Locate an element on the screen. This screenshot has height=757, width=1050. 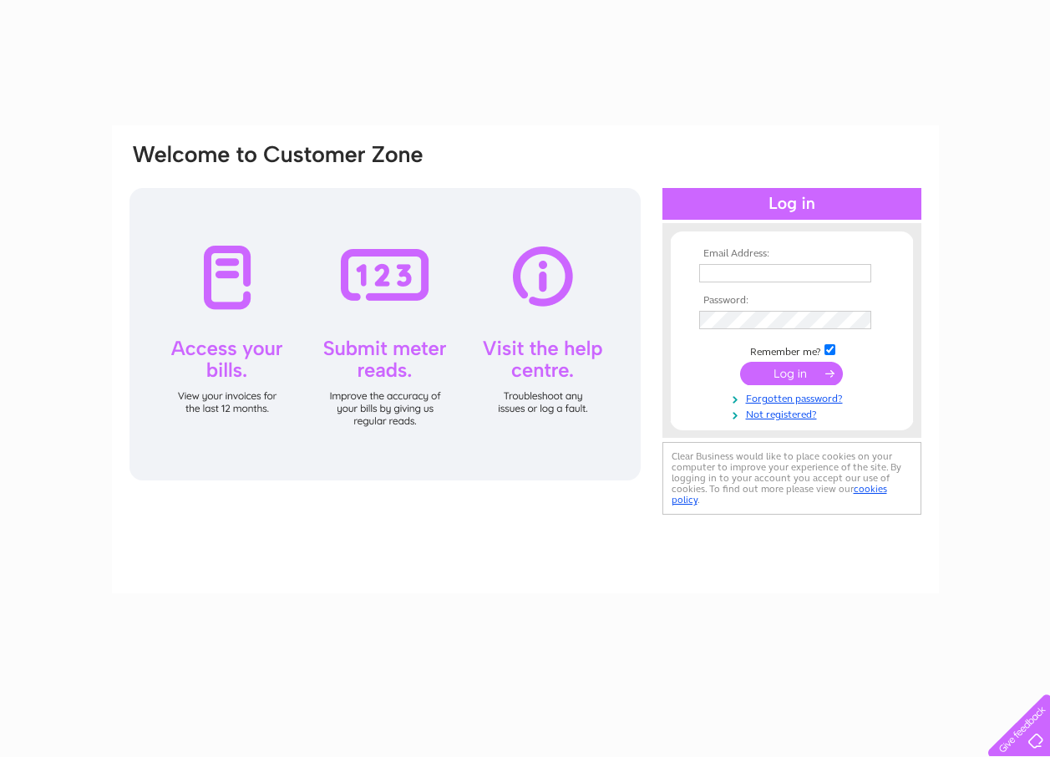
div: Clear Business would like to place cookies on your computer to improve your experience of the sit... is located at coordinates (792, 478).